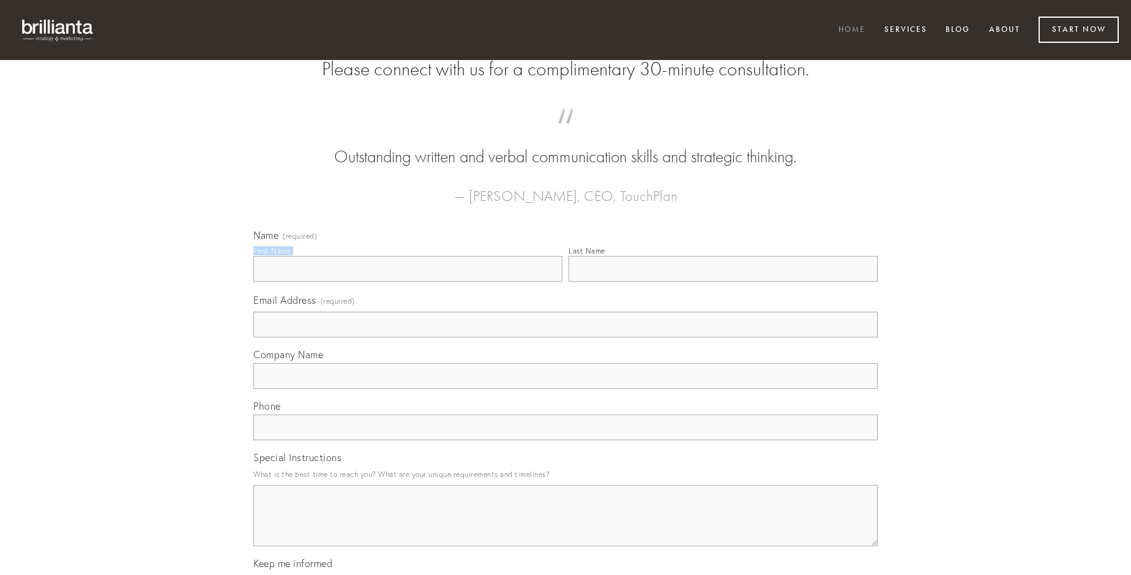 The height and width of the screenshot is (575, 1131). I want to click on blockquote: Outstanding written and verbal communication skills and strategic thinking., so click(566, 145).